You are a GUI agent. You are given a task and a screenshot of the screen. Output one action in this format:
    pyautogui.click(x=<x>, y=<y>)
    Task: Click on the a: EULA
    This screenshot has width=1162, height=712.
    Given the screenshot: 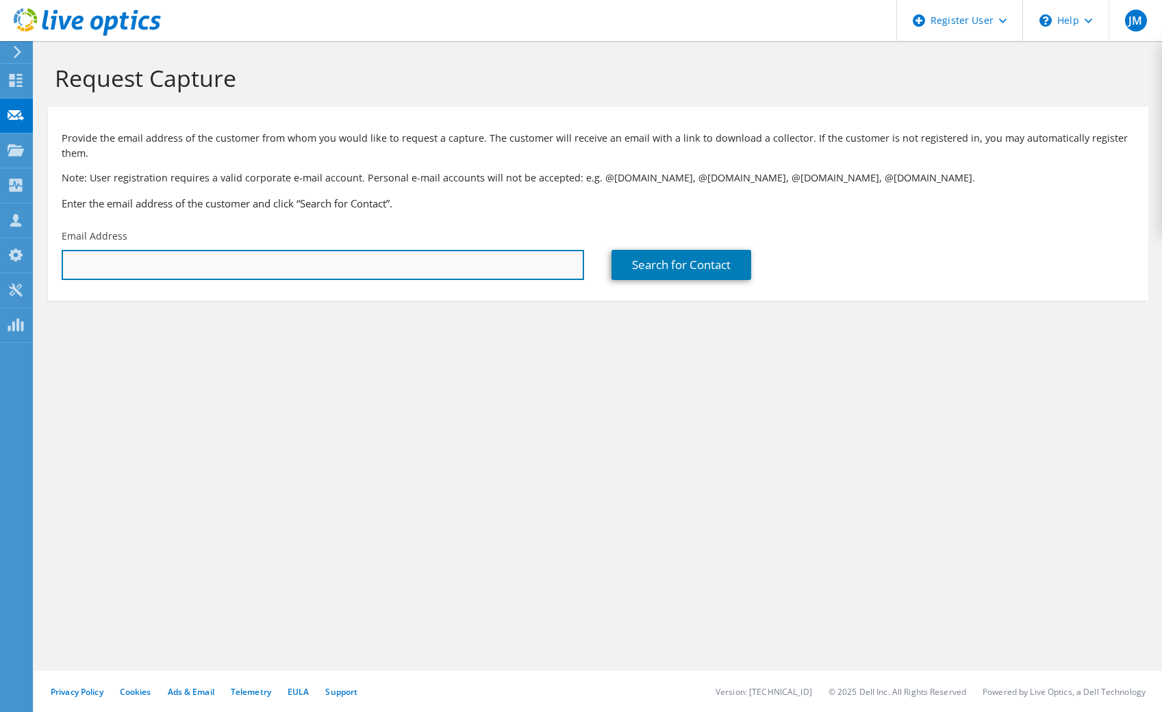 What is the action you would take?
    pyautogui.click(x=298, y=691)
    